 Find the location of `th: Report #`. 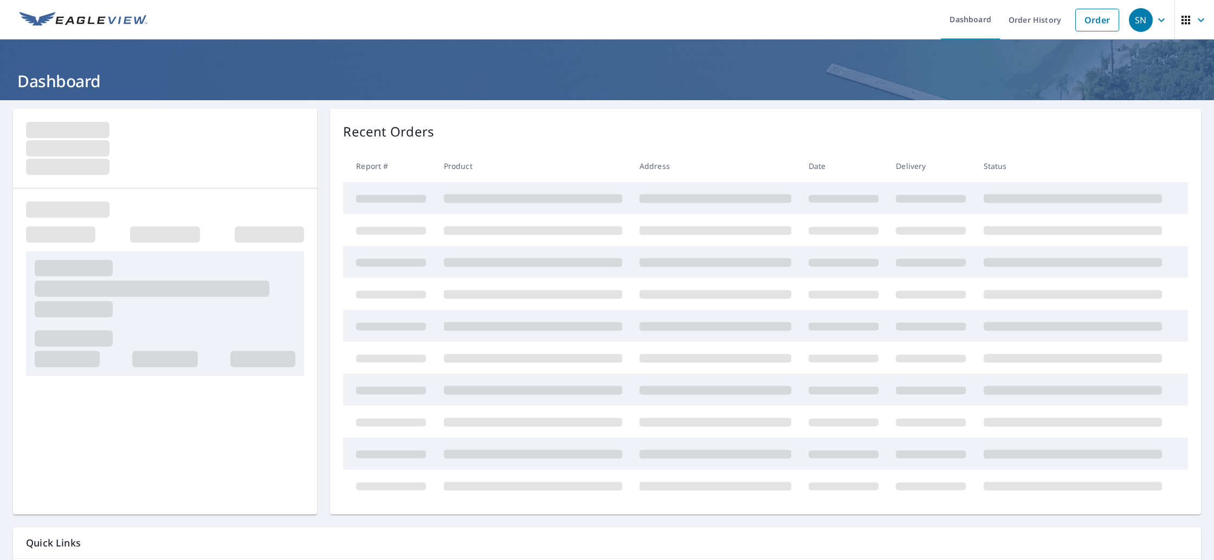

th: Report # is located at coordinates (389, 166).